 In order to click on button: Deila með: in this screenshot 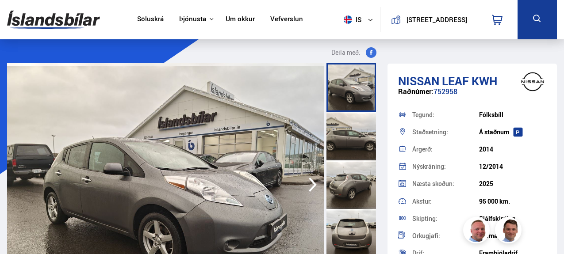, I will do `click(354, 53)`.